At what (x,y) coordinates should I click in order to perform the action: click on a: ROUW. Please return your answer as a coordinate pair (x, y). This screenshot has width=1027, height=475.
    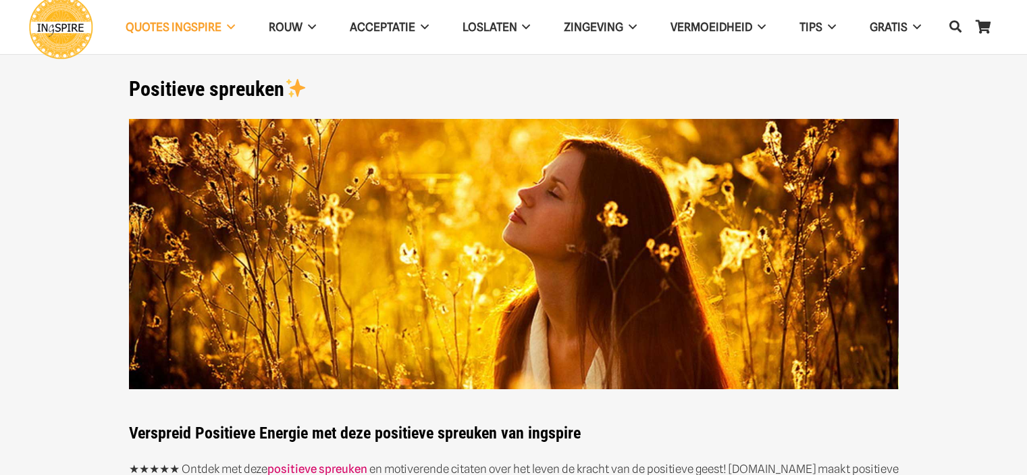
    Looking at the image, I should click on (292, 27).